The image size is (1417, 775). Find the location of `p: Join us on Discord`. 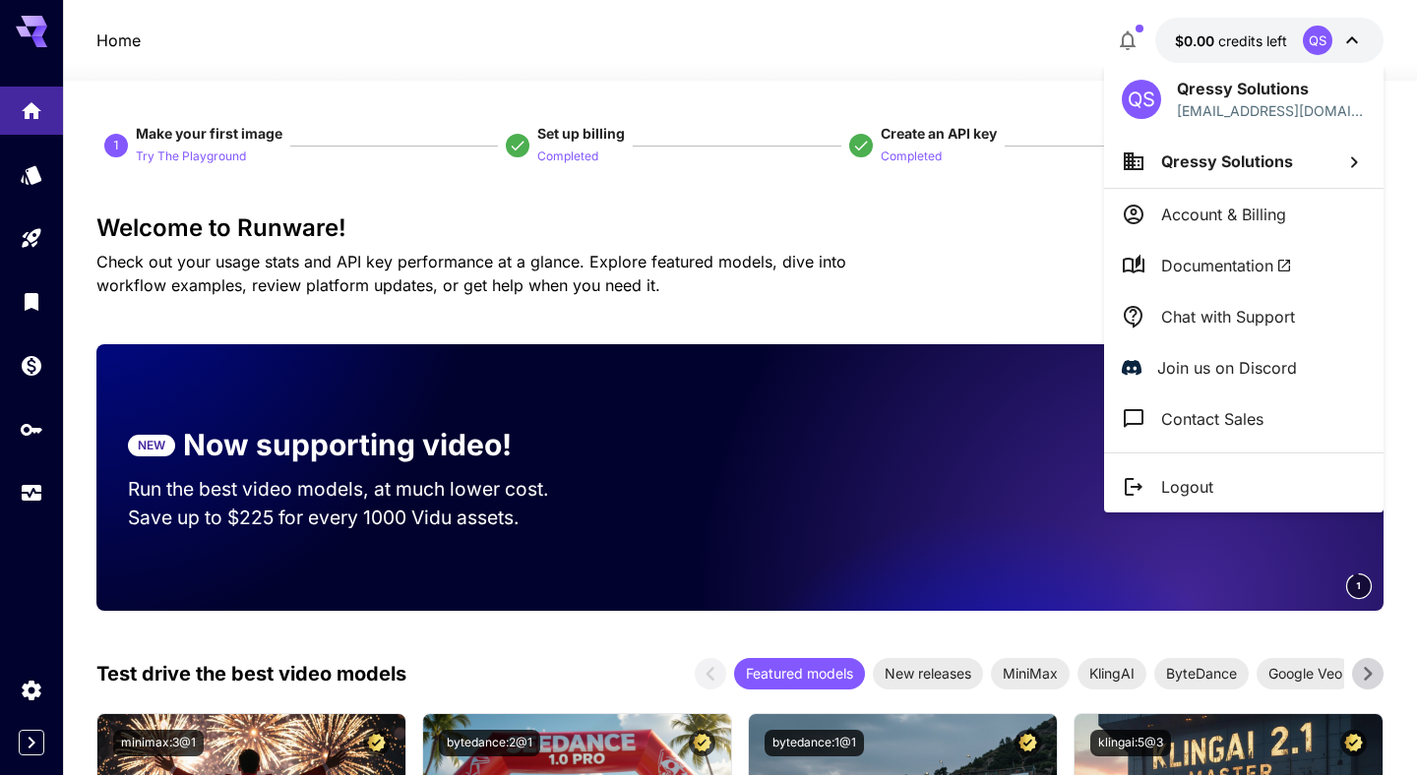

p: Join us on Discord is located at coordinates (1227, 368).